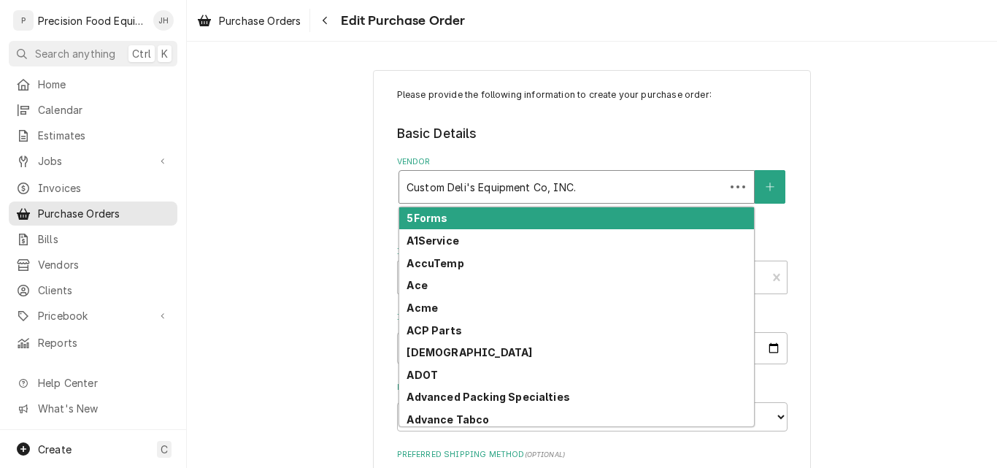 The width and height of the screenshot is (997, 468). I want to click on div: Preferred Shipping Carrier, so click(592, 406).